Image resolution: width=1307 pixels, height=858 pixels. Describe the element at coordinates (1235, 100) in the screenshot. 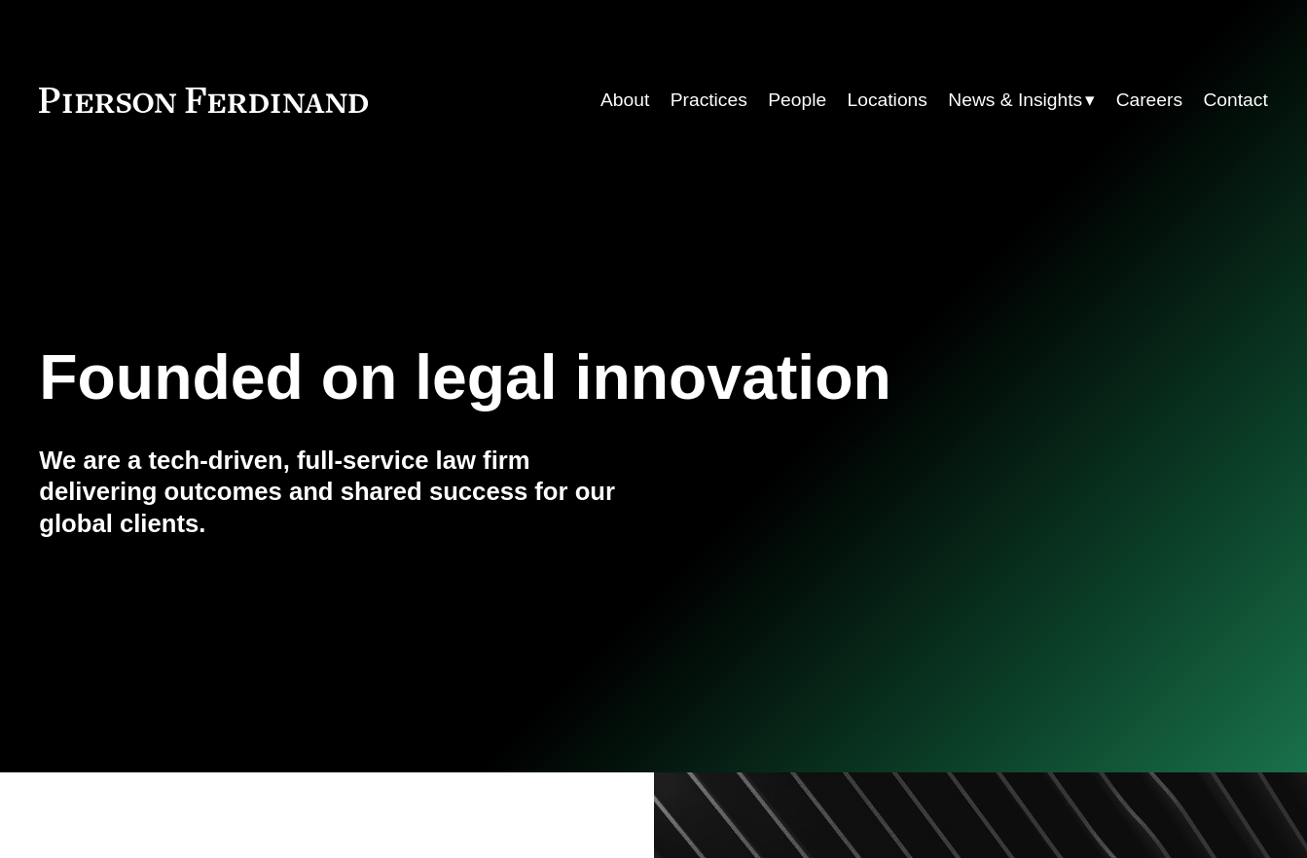

I see `a: Contact` at that location.